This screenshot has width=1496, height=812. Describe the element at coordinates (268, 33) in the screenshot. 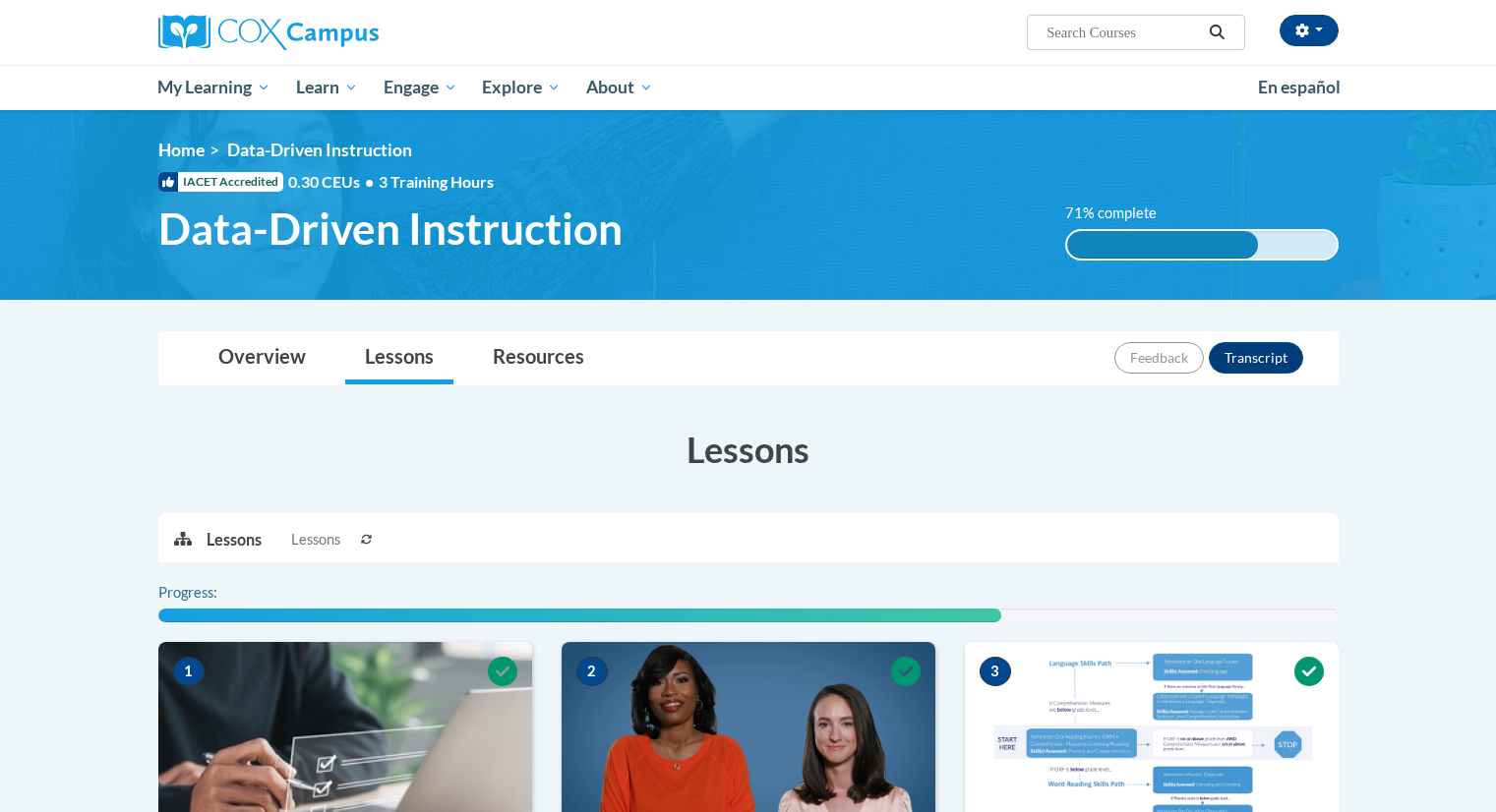

I see `img: Cox Campus` at that location.